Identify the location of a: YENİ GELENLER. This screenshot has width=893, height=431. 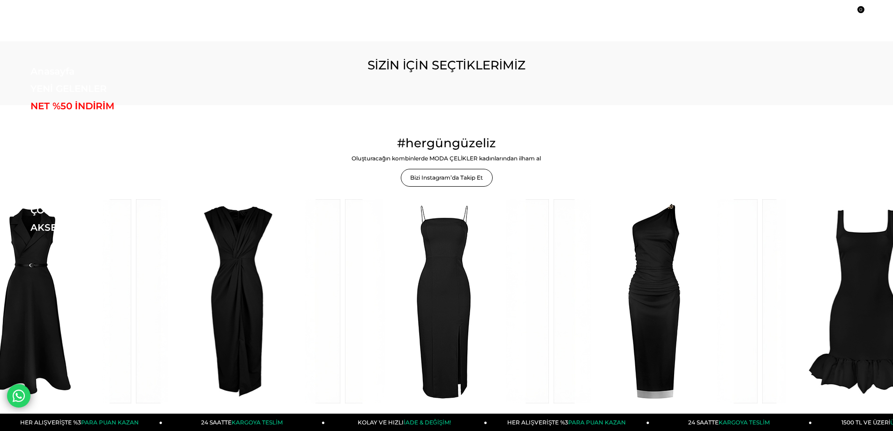
(95, 89).